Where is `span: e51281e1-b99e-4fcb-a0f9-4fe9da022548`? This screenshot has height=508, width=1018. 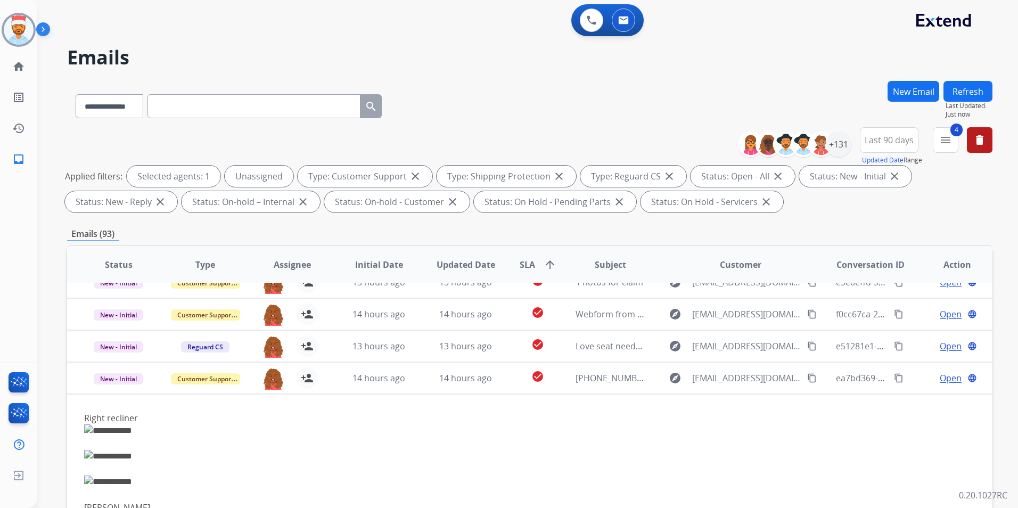 span: e51281e1-b99e-4fcb-a0f9-4fe9da022548 is located at coordinates (915, 346).